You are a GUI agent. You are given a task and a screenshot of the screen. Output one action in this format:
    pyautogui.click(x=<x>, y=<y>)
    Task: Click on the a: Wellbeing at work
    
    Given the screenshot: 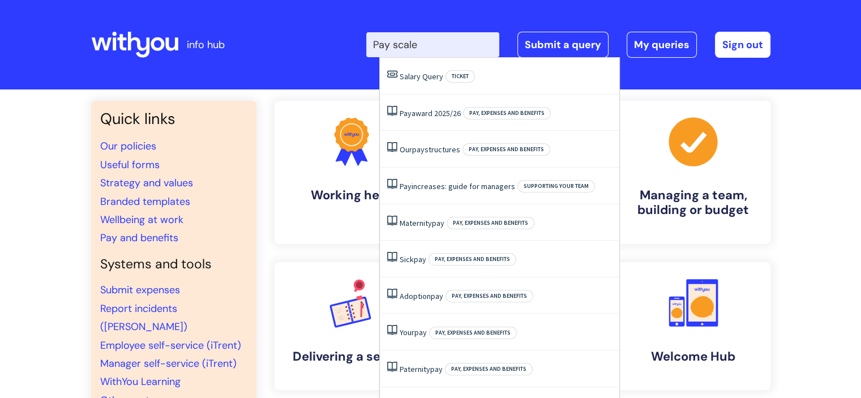 What is the action you would take?
    pyautogui.click(x=141, y=220)
    